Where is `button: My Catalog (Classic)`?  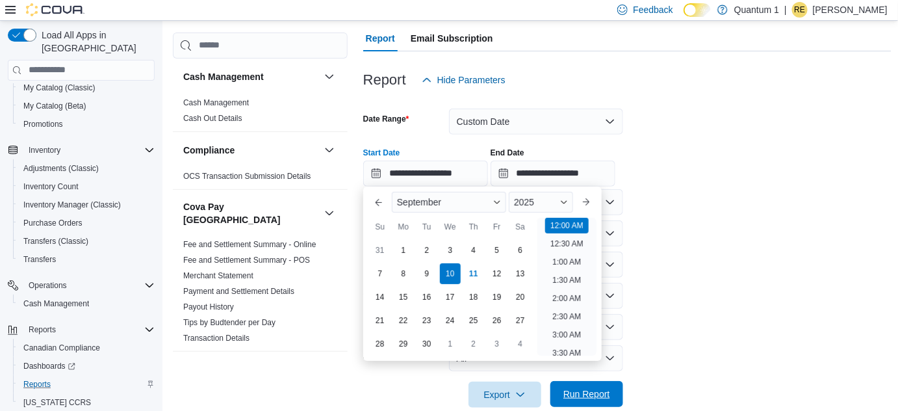
button: My Catalog (Classic) is located at coordinates (86, 88).